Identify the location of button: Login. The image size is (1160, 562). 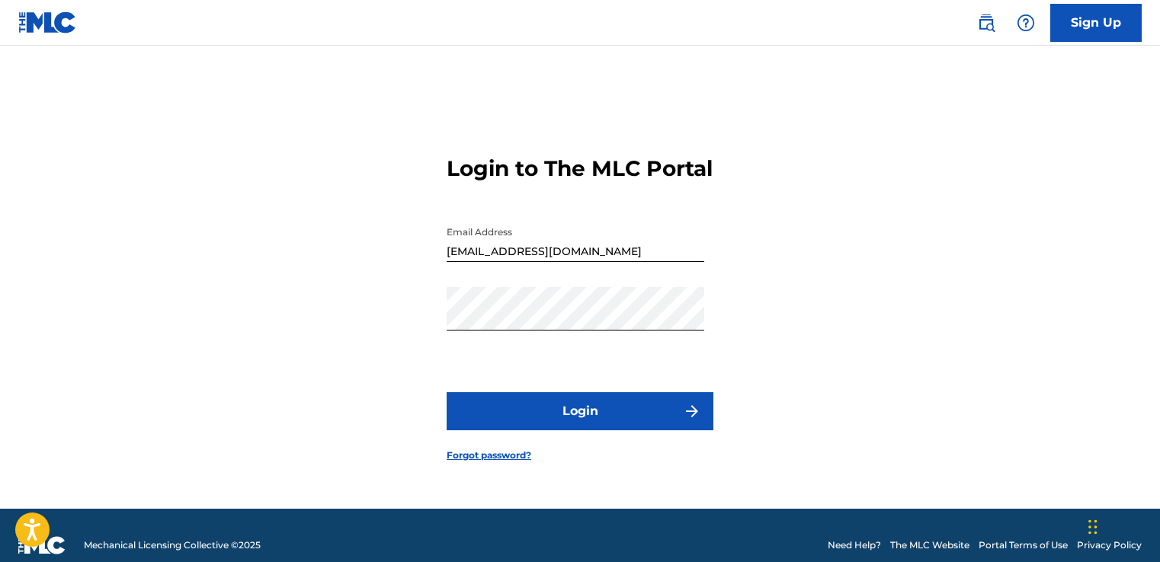
(580, 412).